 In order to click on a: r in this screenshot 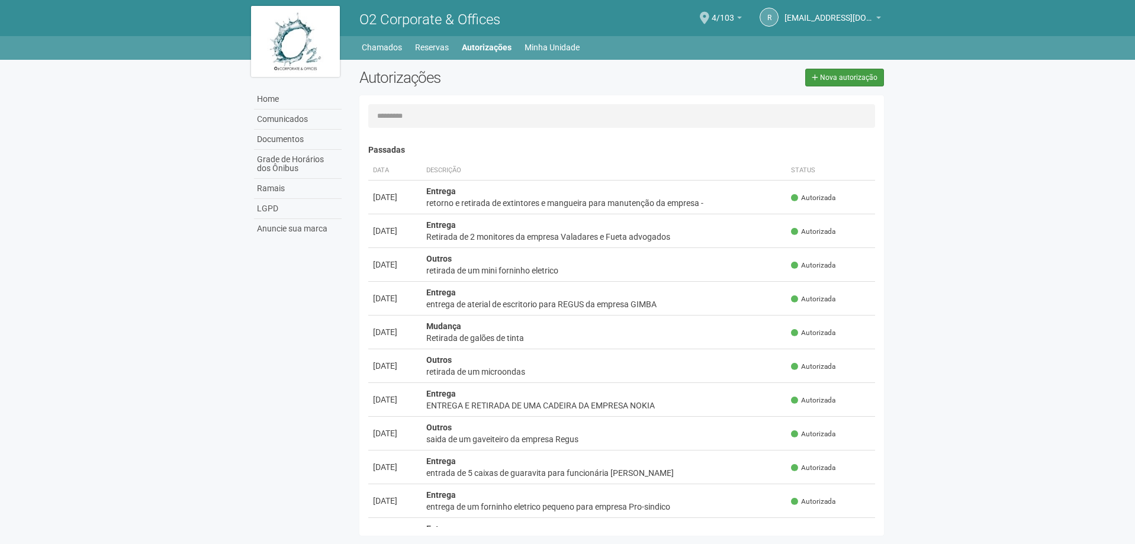, I will do `click(769, 17)`.